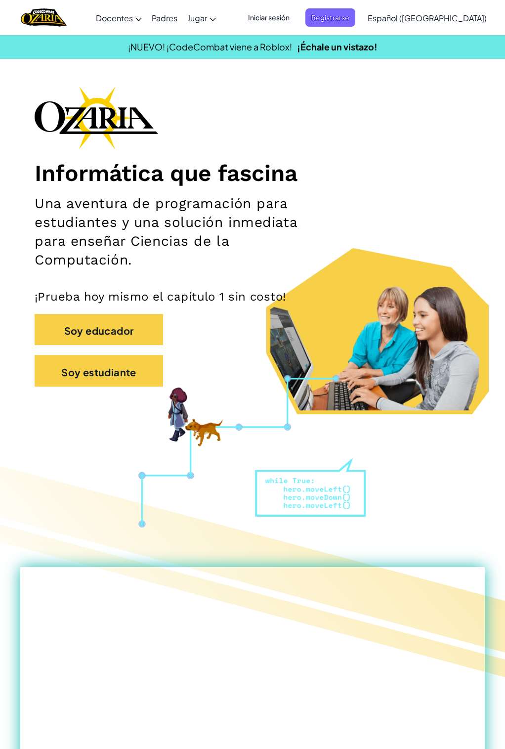  What do you see at coordinates (337, 46) in the screenshot?
I see `a: ¡Échale un vistazo!` at bounding box center [337, 46].